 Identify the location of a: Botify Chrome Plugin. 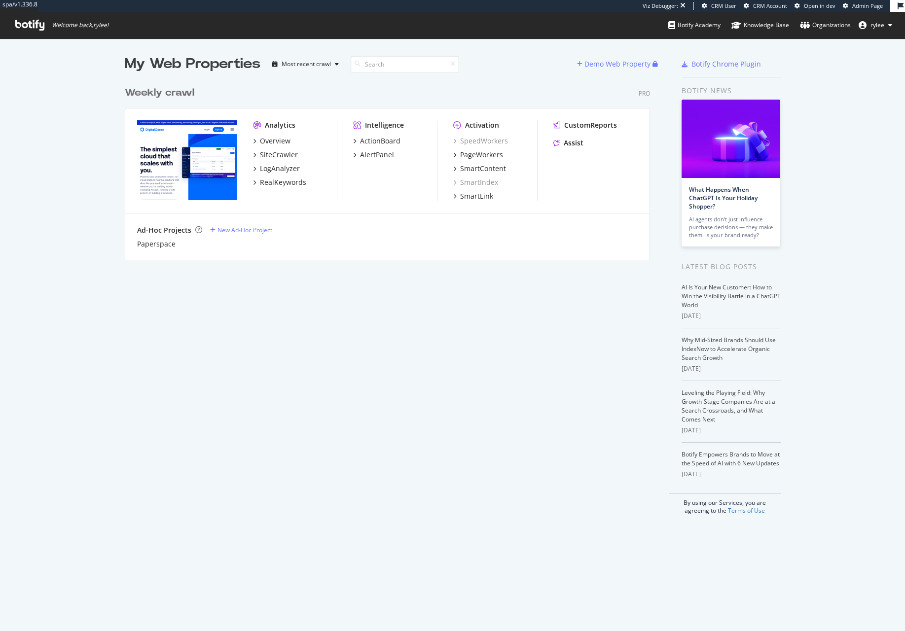
(721, 64).